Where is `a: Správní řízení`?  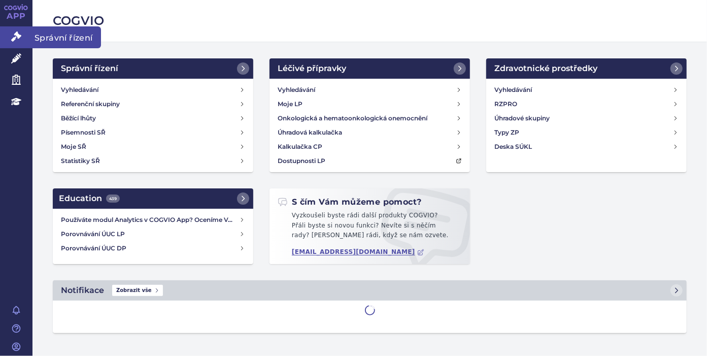 a: Správní řízení is located at coordinates (153, 69).